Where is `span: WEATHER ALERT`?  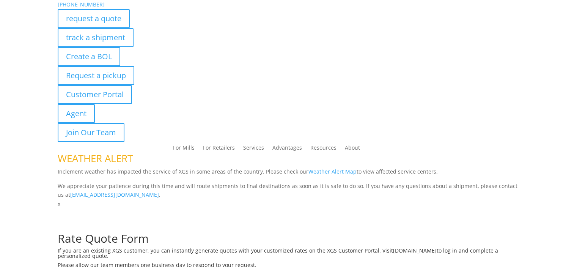 span: WEATHER ALERT is located at coordinates (95, 158).